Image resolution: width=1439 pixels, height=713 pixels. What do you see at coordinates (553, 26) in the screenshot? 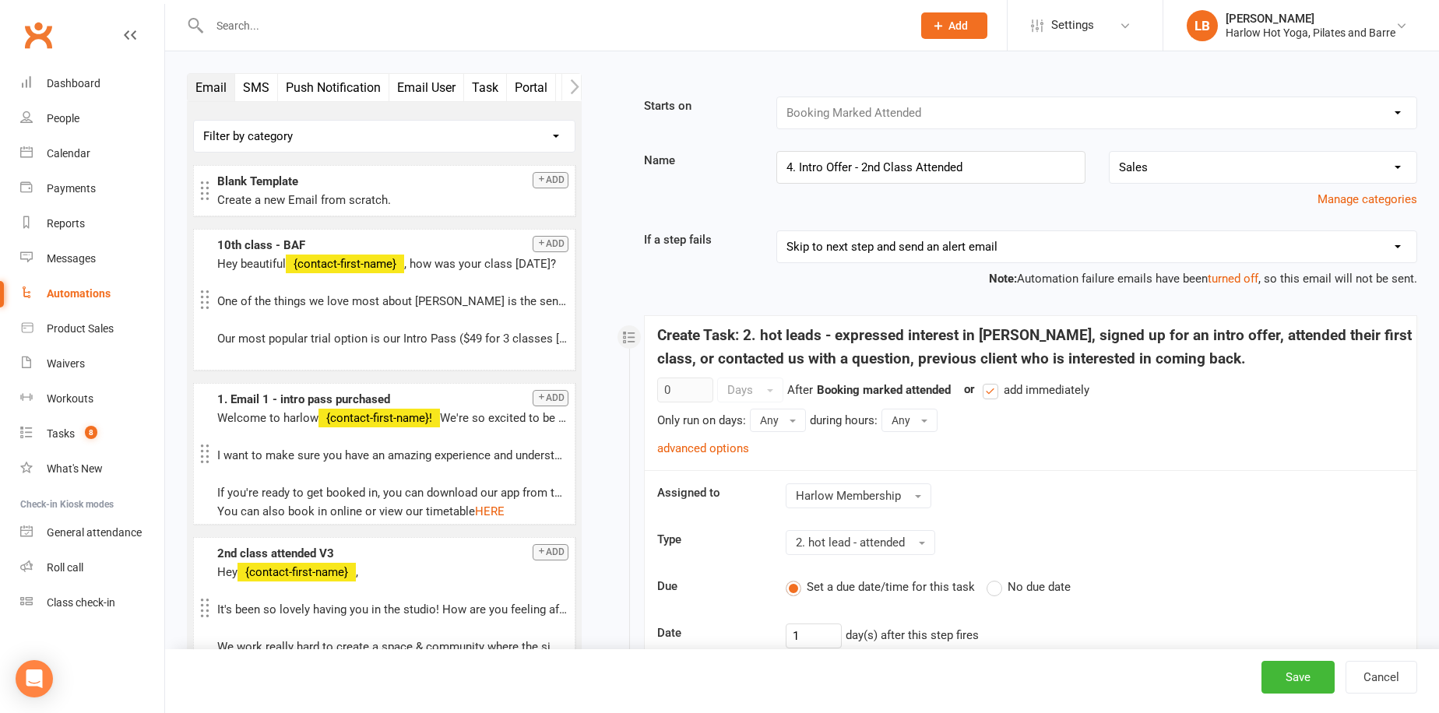
I see `input: Search...` at bounding box center [553, 26].